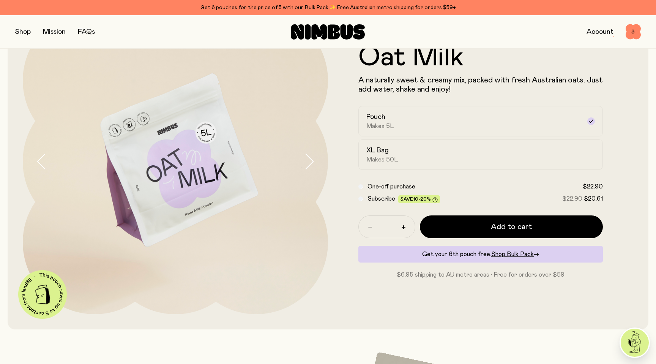 Image resolution: width=656 pixels, height=364 pixels. What do you see at coordinates (392, 187) in the screenshot?
I see `span: One-off purchase` at bounding box center [392, 187].